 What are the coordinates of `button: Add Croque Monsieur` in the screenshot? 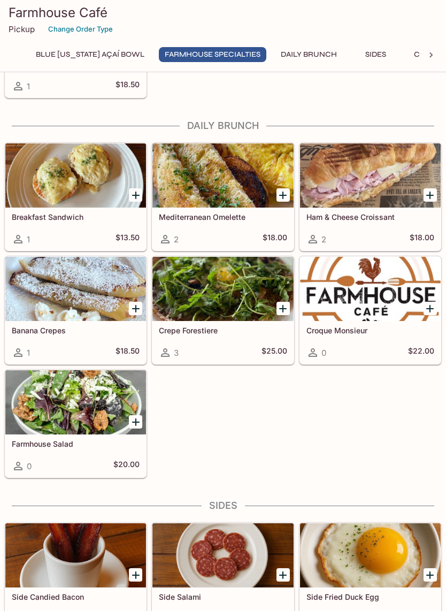 It's located at (430, 308).